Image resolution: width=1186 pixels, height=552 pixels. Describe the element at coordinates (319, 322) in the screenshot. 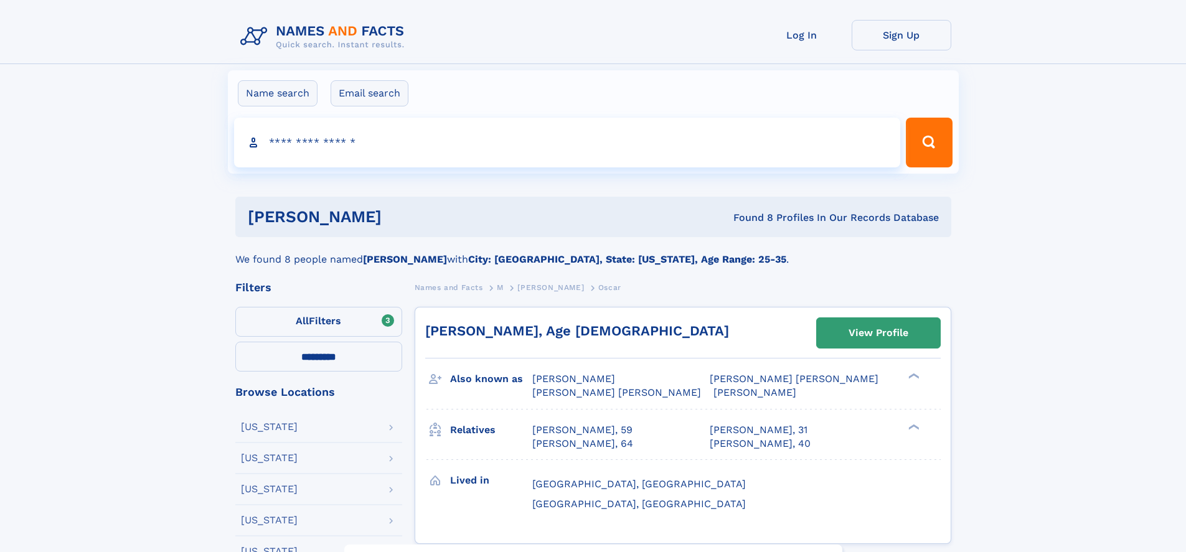

I see `label: Filters` at that location.